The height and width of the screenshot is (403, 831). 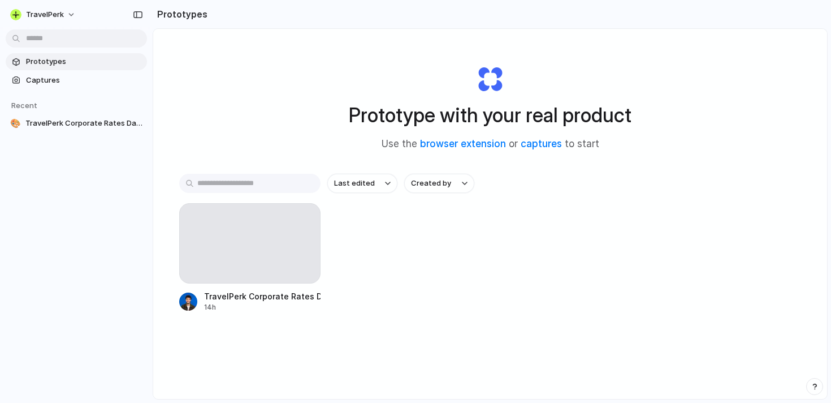 I want to click on h1: Prototype with your real product, so click(x=490, y=115).